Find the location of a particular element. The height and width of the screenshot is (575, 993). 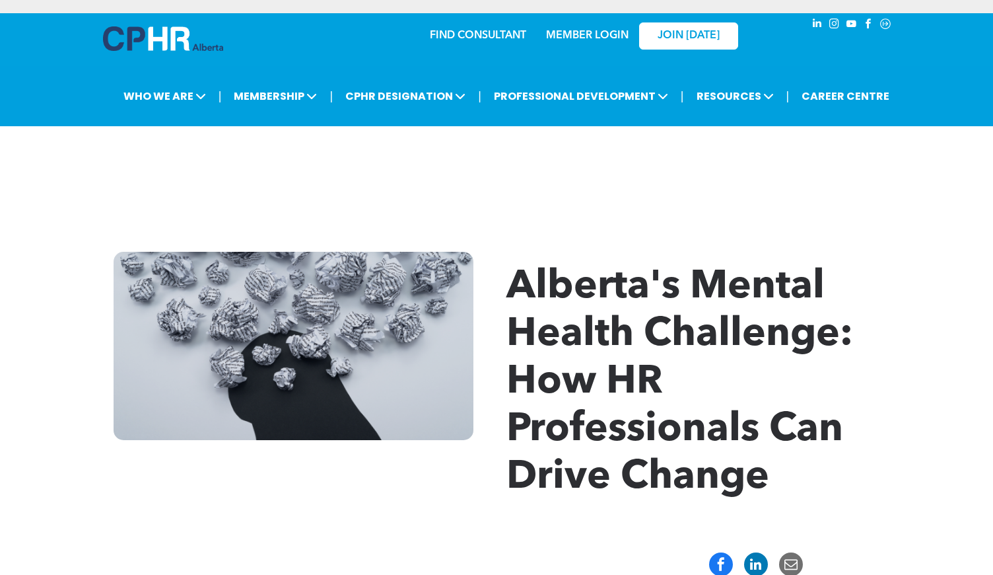

span: PROFESSIONAL DEVELOPMENT is located at coordinates (581, 96).